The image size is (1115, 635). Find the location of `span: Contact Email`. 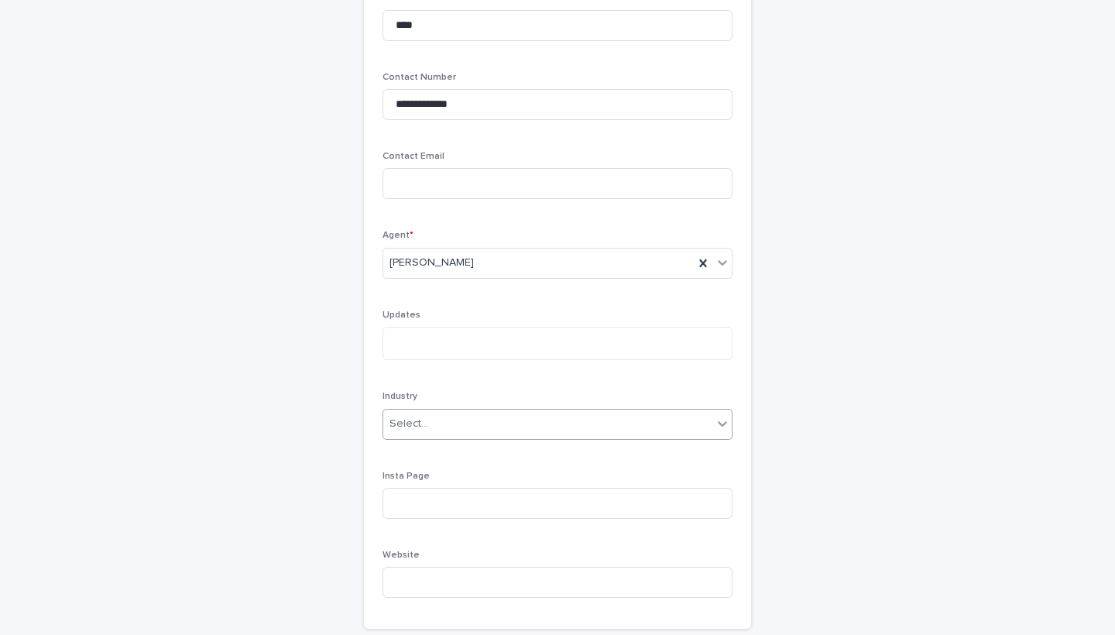

span: Contact Email is located at coordinates (413, 156).